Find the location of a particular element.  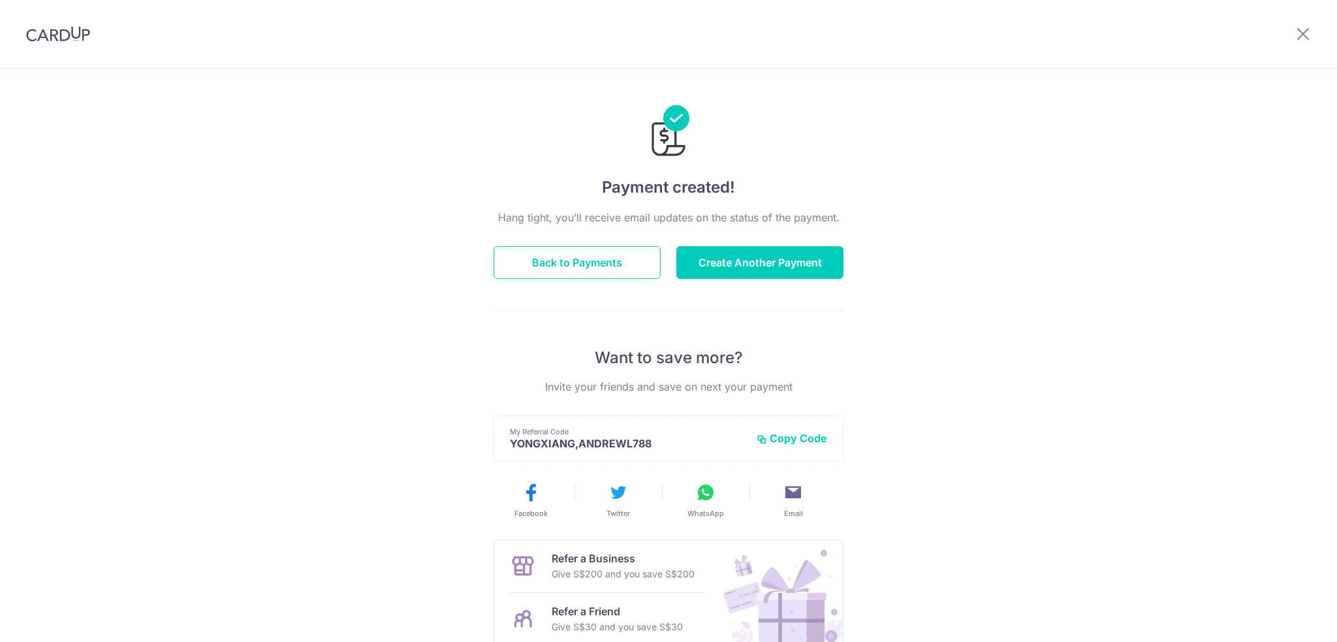

span: Twitter is located at coordinates (618, 513).